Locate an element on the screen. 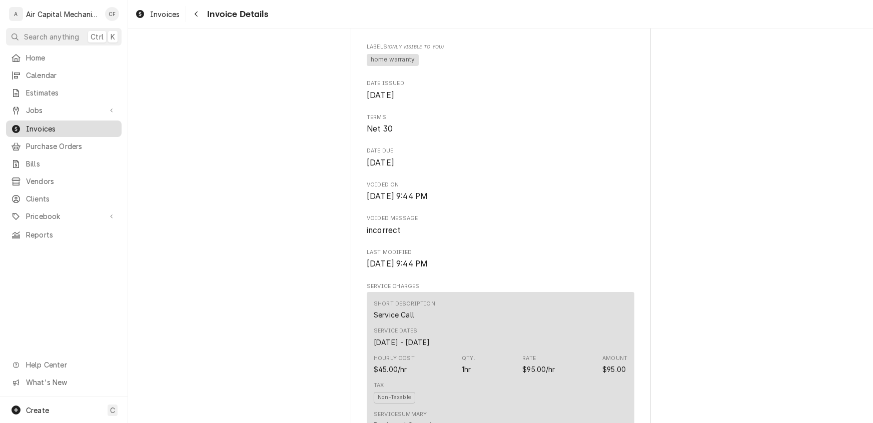 Image resolution: width=873 pixels, height=423 pixels. span: Service Charges is located at coordinates (501, 287).